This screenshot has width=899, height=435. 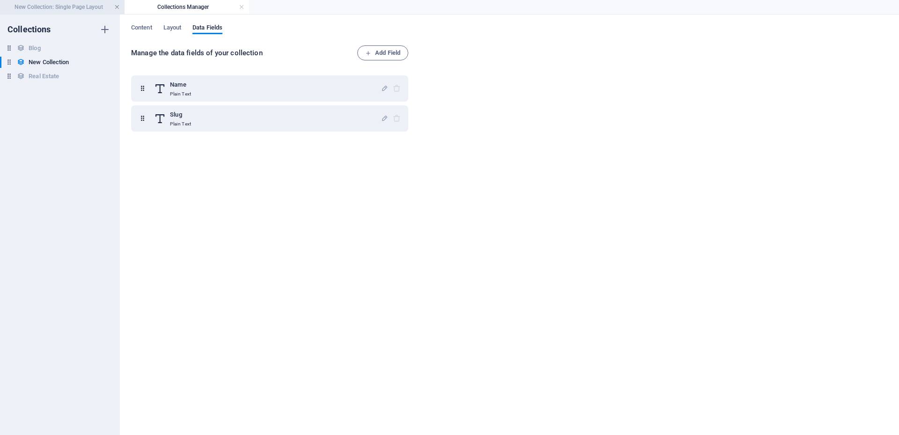 I want to click on span: Add Field, so click(x=383, y=53).